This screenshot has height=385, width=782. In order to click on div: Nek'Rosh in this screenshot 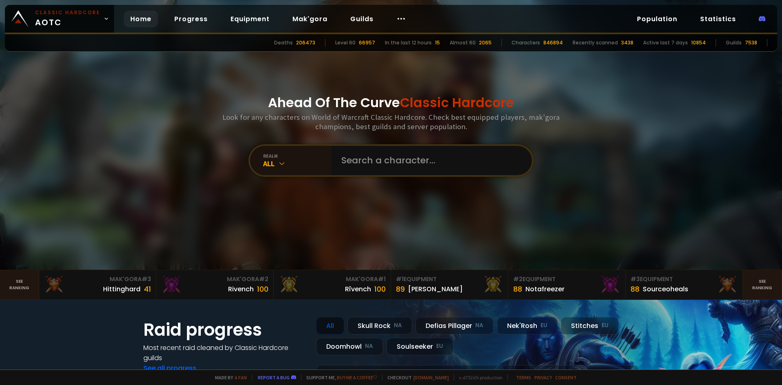, I will do `click(527, 325)`.